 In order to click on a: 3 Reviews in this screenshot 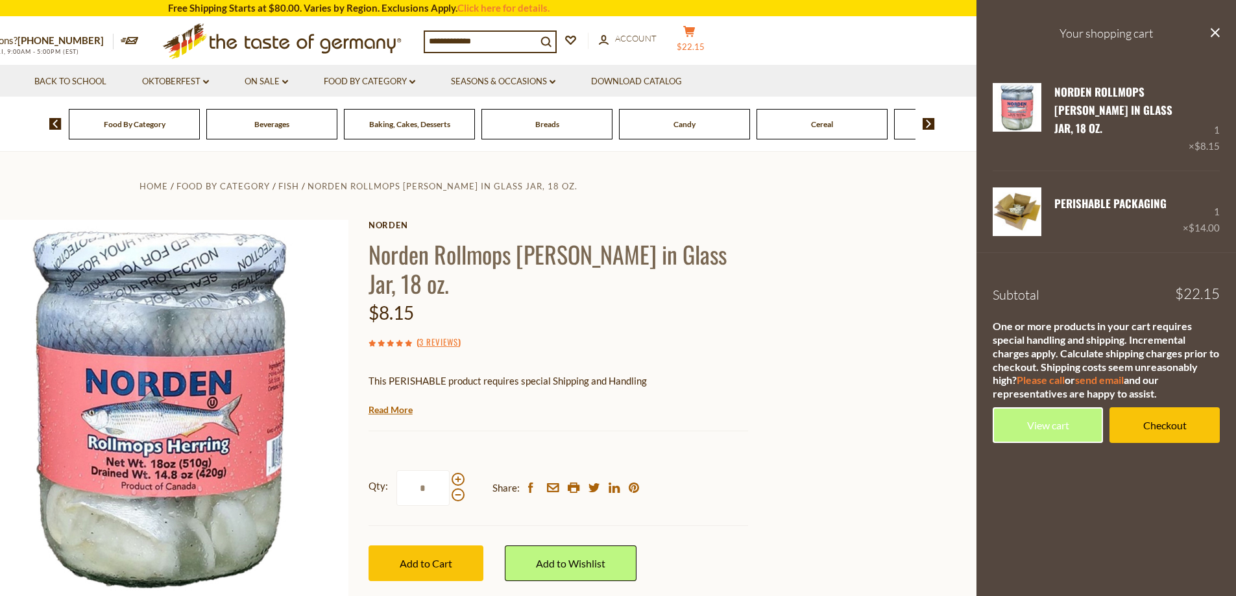, I will do `click(439, 343)`.